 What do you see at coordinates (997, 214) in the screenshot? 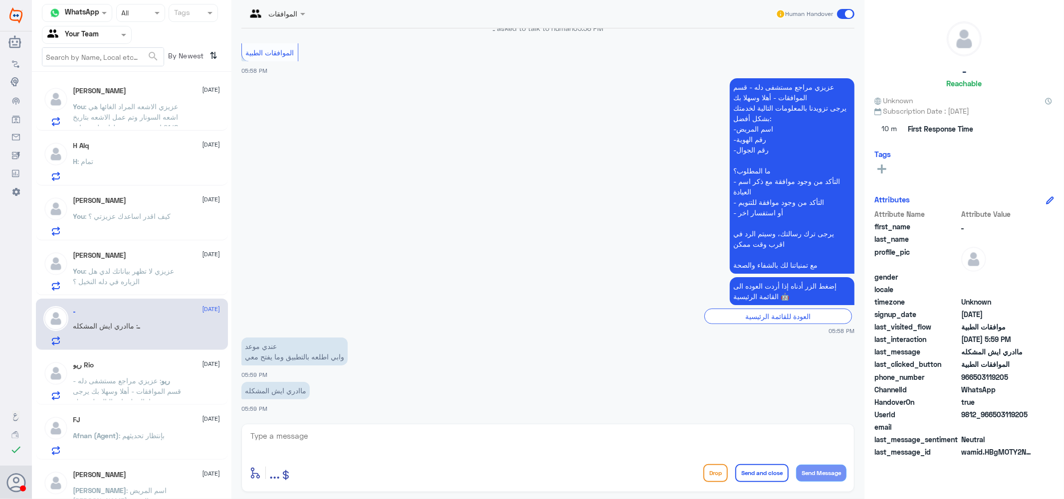
I see `span: Attribute Value` at bounding box center [997, 214].